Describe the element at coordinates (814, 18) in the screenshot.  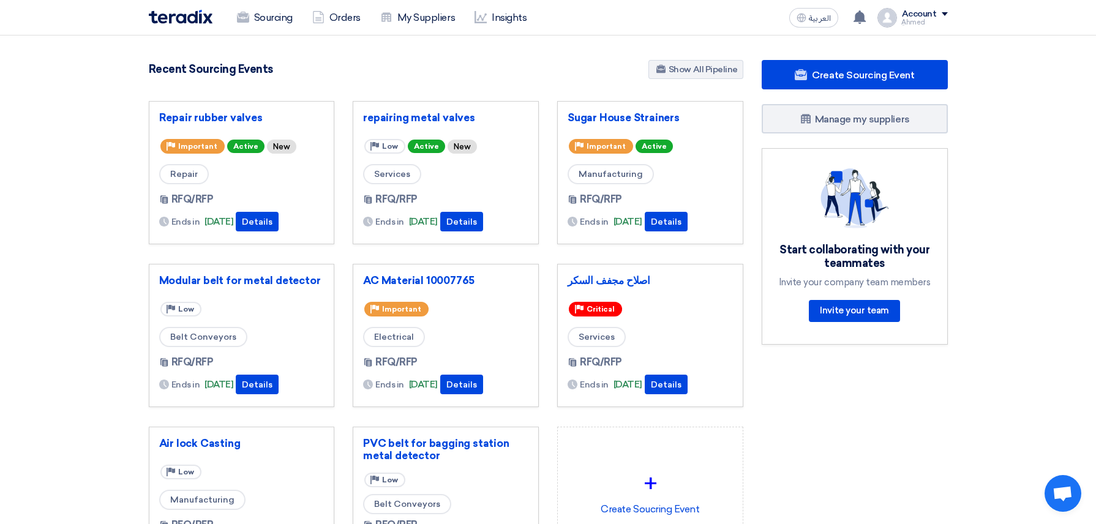
I see `button: العربية` at that location.